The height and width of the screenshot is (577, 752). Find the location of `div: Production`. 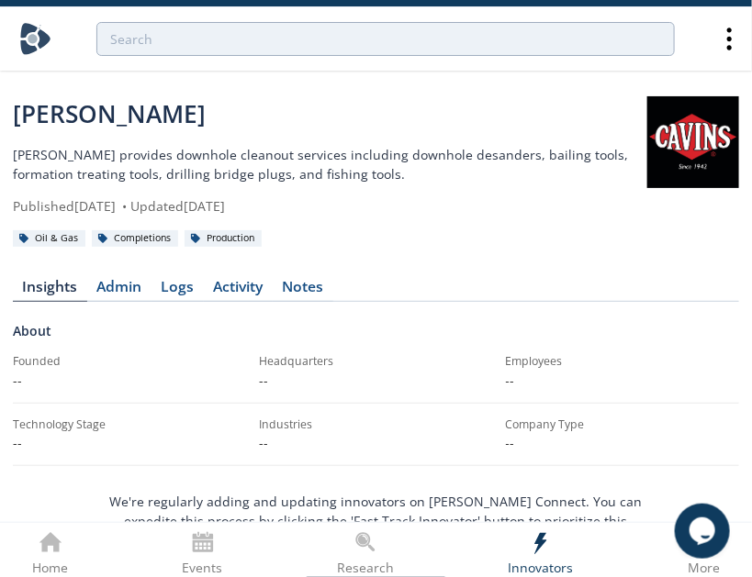

div: Production is located at coordinates (223, 239).